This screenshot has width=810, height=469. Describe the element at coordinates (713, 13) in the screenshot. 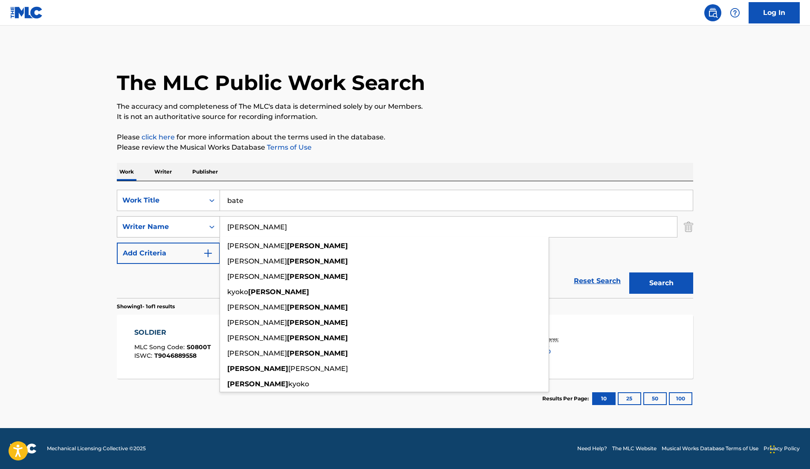

I see `img: search` at that location.